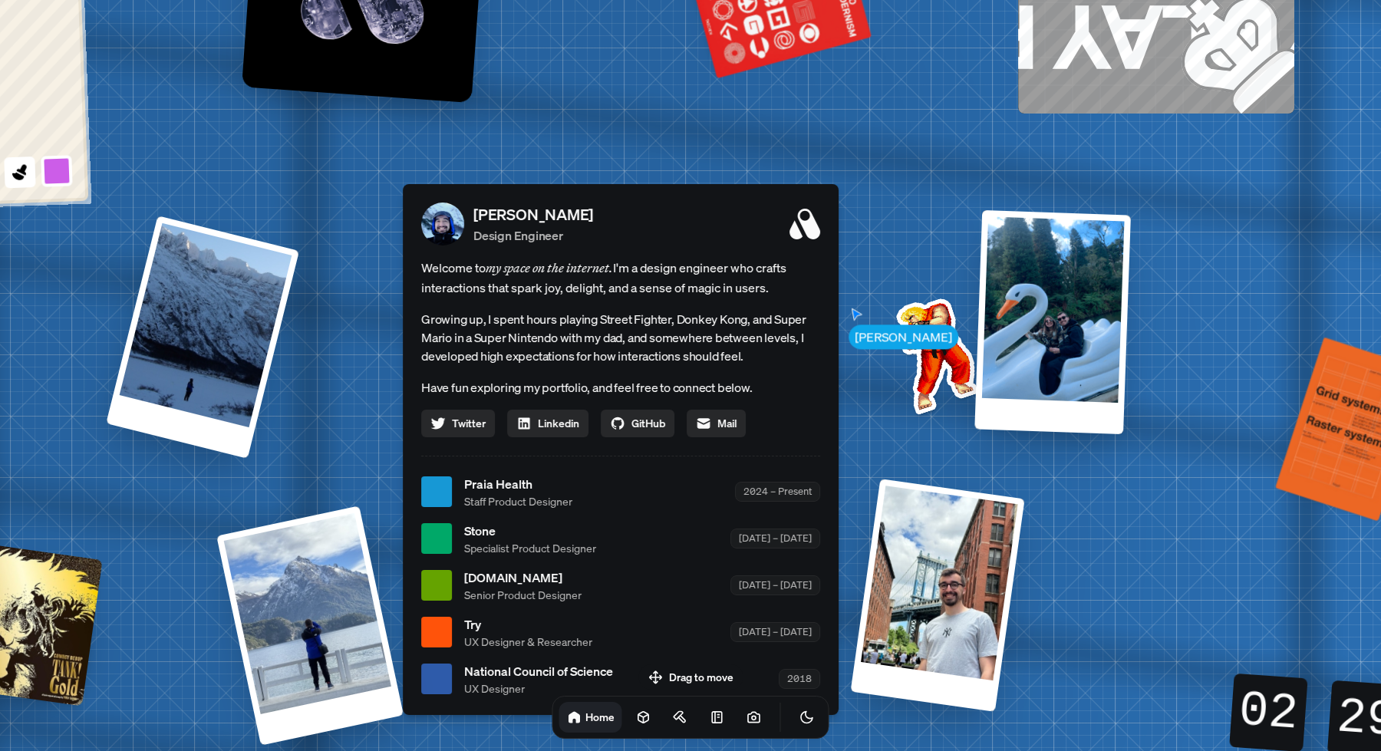  What do you see at coordinates (934, 353) in the screenshot?
I see `img: Profile example` at bounding box center [934, 353].